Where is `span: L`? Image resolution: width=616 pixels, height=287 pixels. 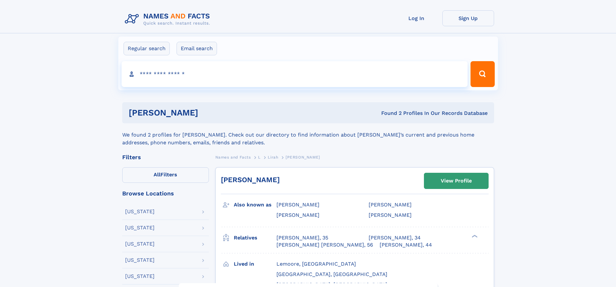 span: L is located at coordinates (259, 157).